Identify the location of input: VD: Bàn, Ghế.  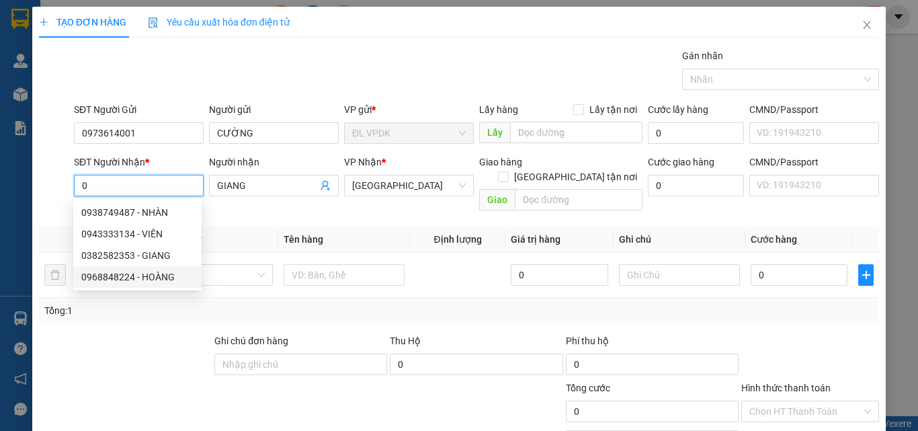
(344, 275).